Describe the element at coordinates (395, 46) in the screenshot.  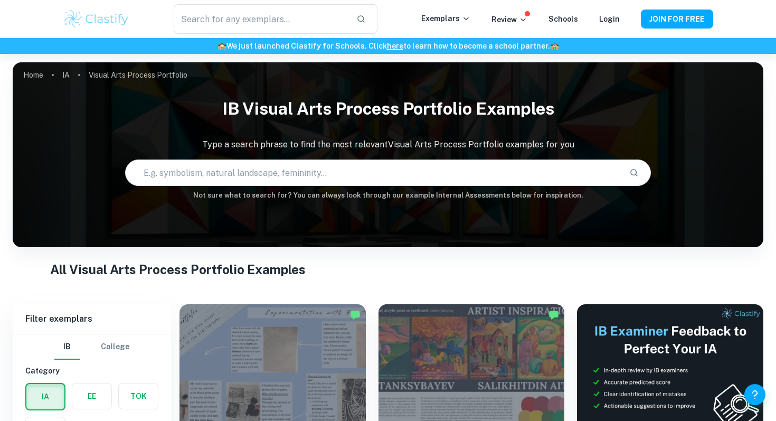
I see `a: here` at that location.